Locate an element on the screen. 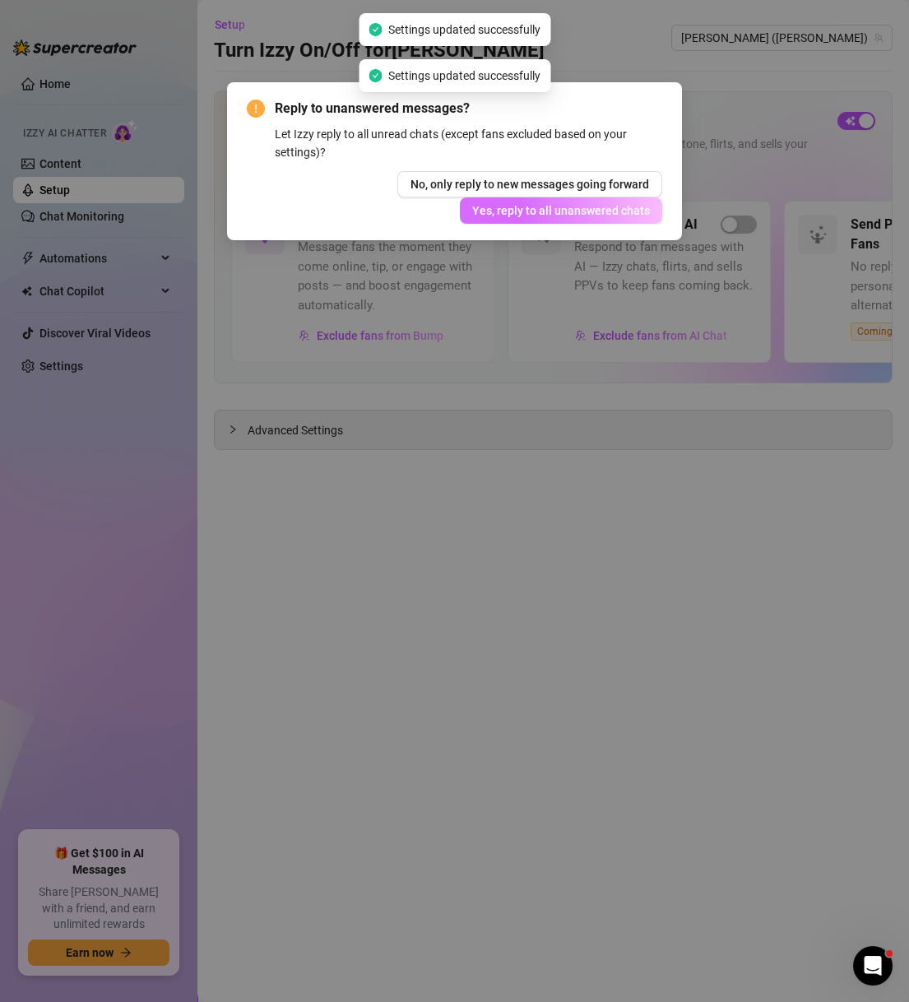 The image size is (909, 1002). button: Yes, reply to all unanswered chats is located at coordinates (561, 211).